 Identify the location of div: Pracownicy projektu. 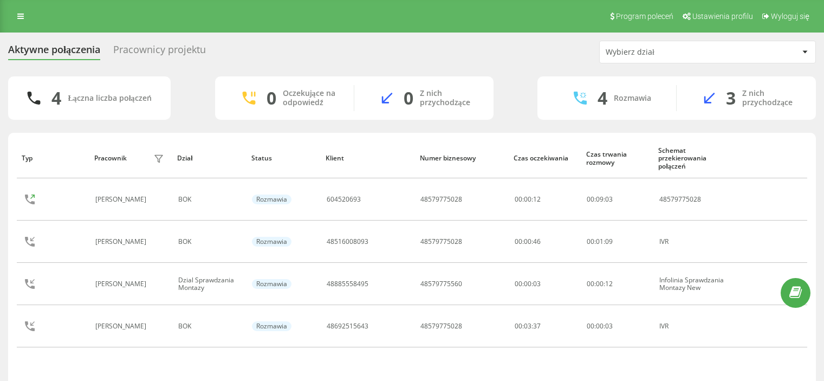
(159, 52).